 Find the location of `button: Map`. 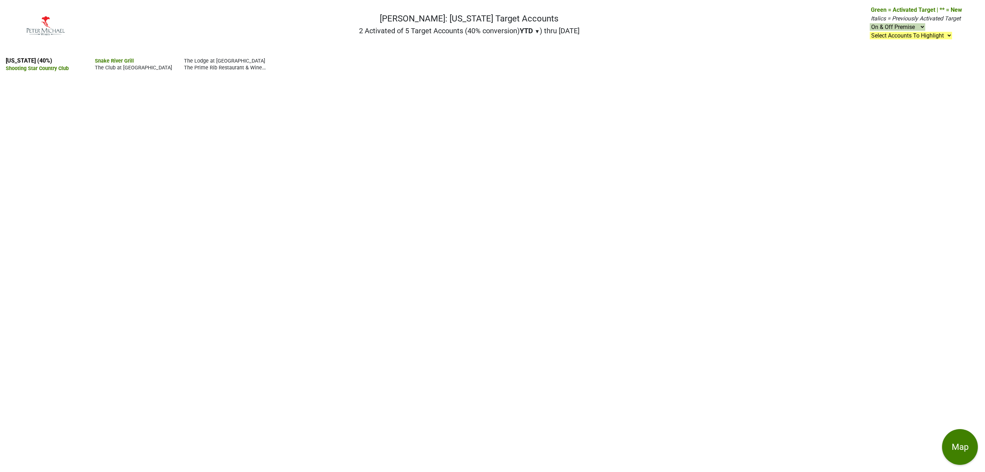

button: Map is located at coordinates (960, 447).